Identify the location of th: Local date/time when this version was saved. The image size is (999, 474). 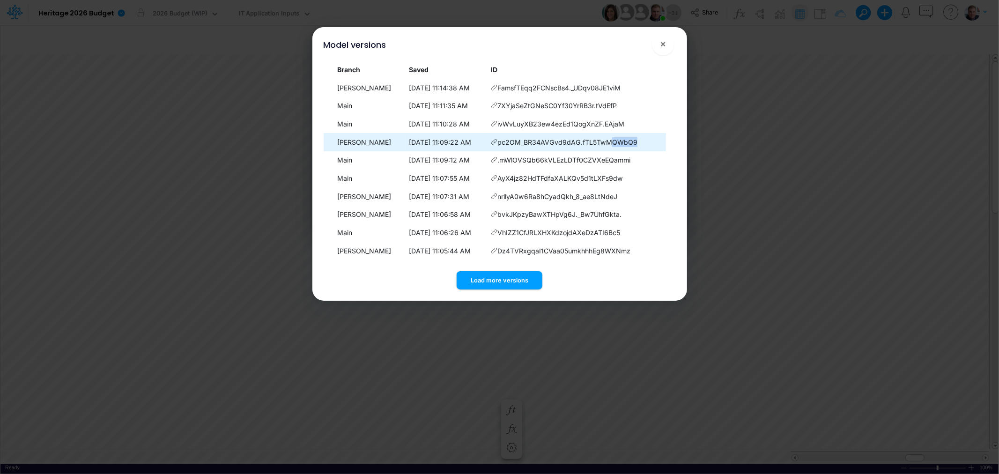
(446, 69).